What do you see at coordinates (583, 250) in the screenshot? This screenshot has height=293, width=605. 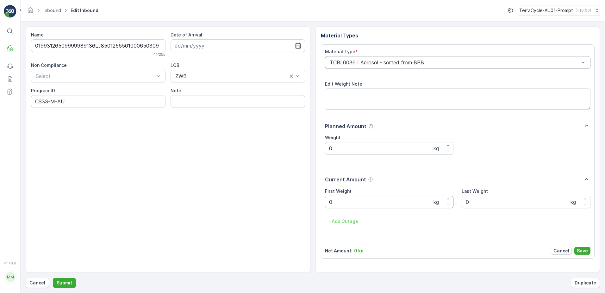 I see `p: Save` at bounding box center [583, 250].